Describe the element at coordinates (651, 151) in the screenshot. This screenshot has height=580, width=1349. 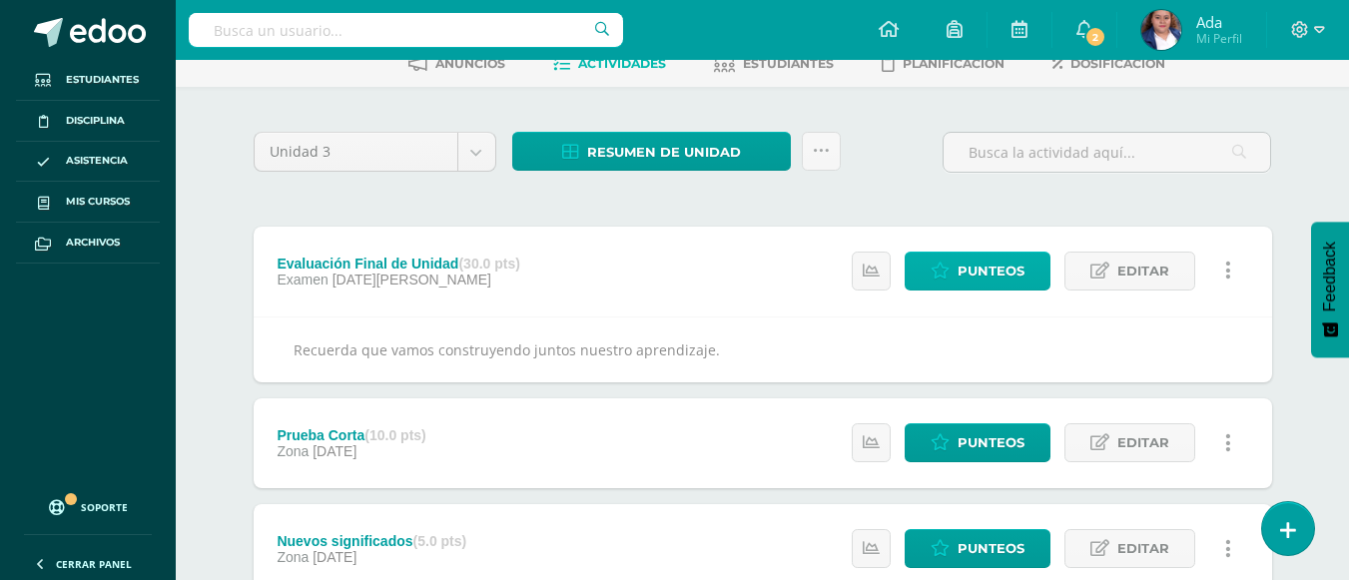
I see `a: Resumen de unidad` at that location.